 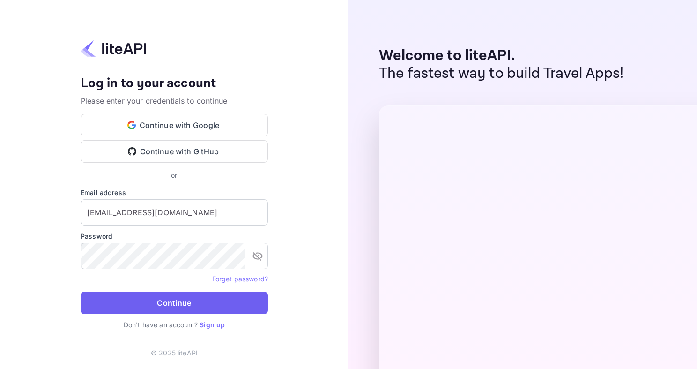 What do you see at coordinates (174, 212) in the screenshot?
I see `input: Enter your email address` at bounding box center [174, 212].